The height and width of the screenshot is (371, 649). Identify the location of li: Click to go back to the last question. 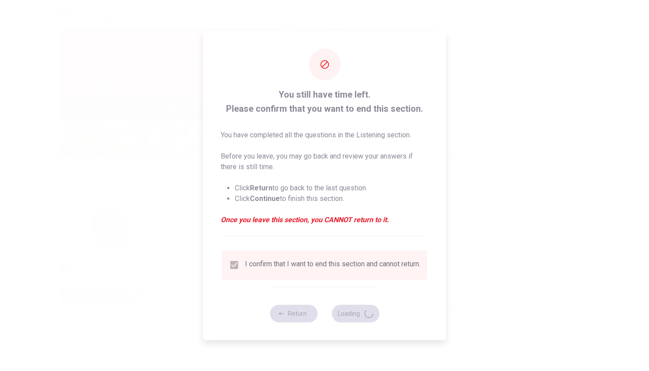
(331, 188).